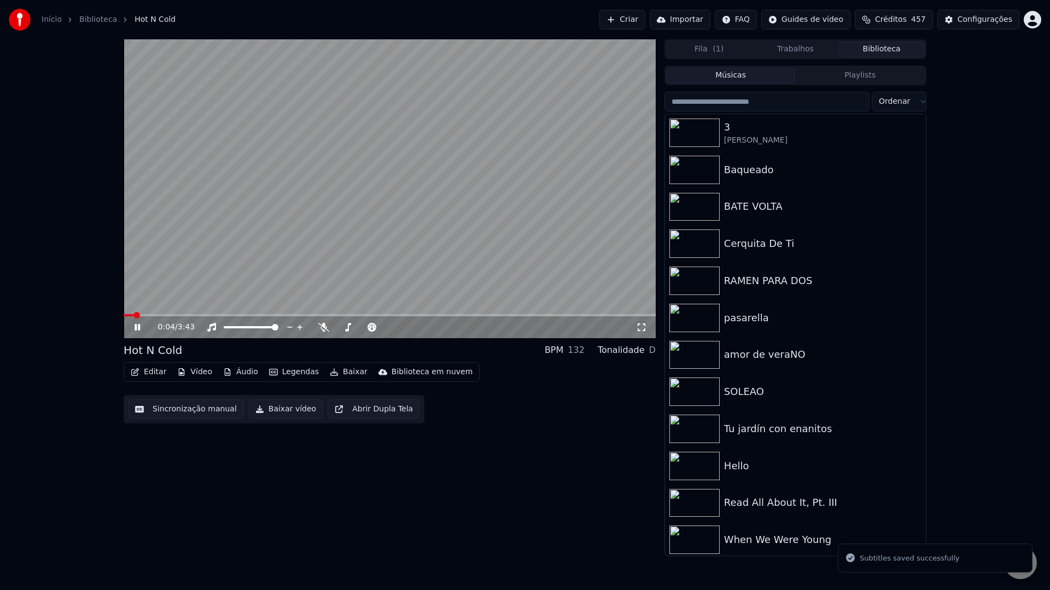 This screenshot has width=1050, height=590. What do you see at coordinates (894, 102) in the screenshot?
I see `span: Ordenar` at bounding box center [894, 102].